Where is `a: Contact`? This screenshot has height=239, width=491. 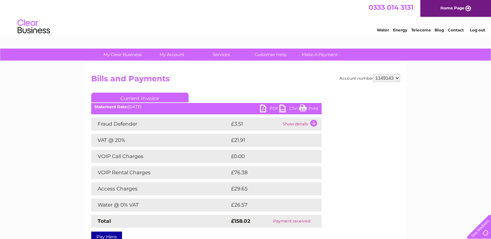
a: Contact is located at coordinates (456, 30).